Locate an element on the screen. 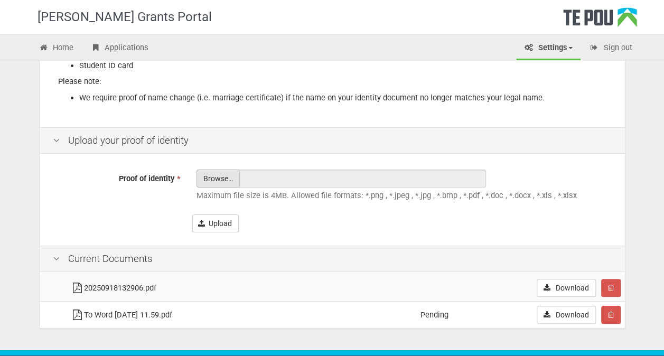 The height and width of the screenshot is (356, 664). p: Maximum file size is 4MB. Allowed file formats: *.png , *.jpeg , *.jpg , *.bmp , *.pdf , *.doc , ... is located at coordinates (404, 195).